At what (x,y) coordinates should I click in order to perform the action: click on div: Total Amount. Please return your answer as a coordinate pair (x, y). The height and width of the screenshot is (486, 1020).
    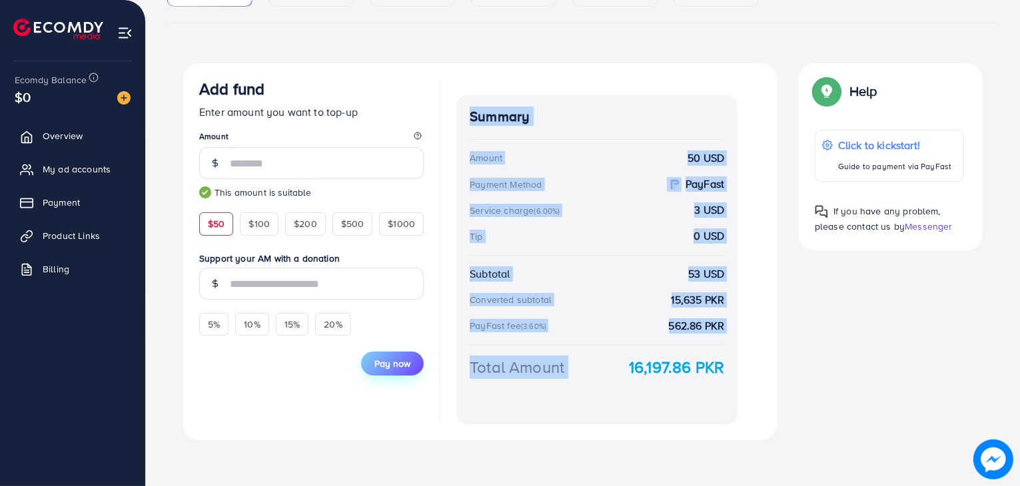
    Looking at the image, I should click on (517, 367).